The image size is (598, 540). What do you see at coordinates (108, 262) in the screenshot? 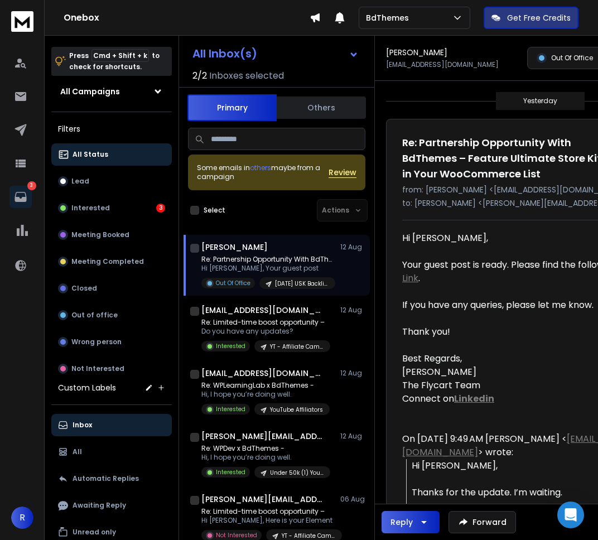
I see `p: Meeting Completed` at bounding box center [108, 262].